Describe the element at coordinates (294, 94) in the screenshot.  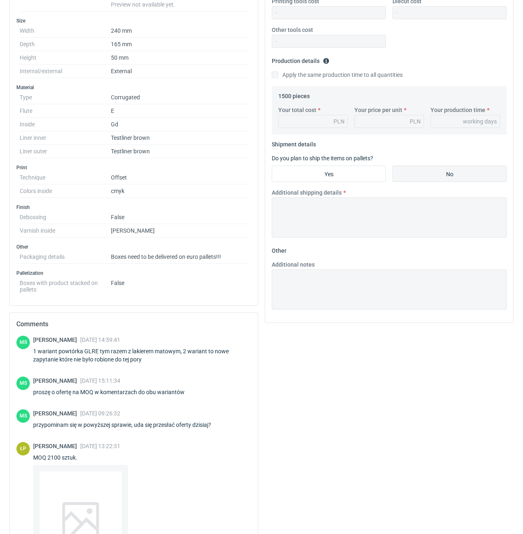
I see `legend: 1500 pieces` at that location.